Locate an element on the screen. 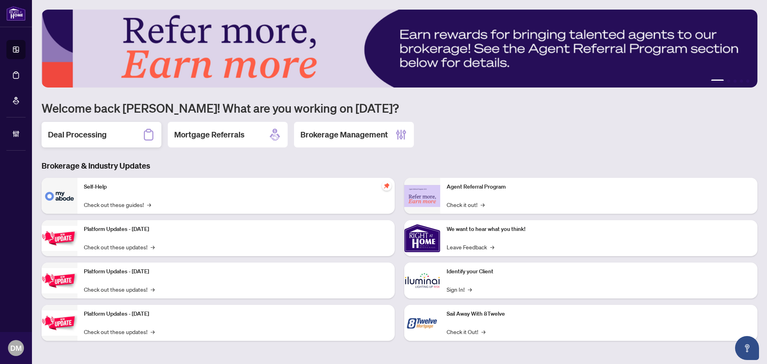  img: Identify your Client is located at coordinates (422, 280).